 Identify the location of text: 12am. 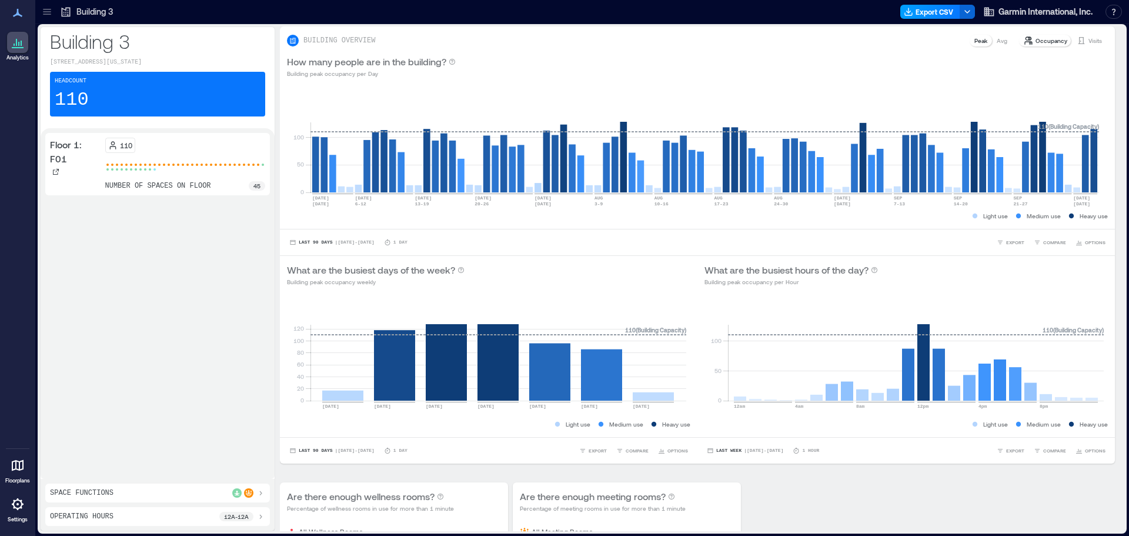
(739, 406).